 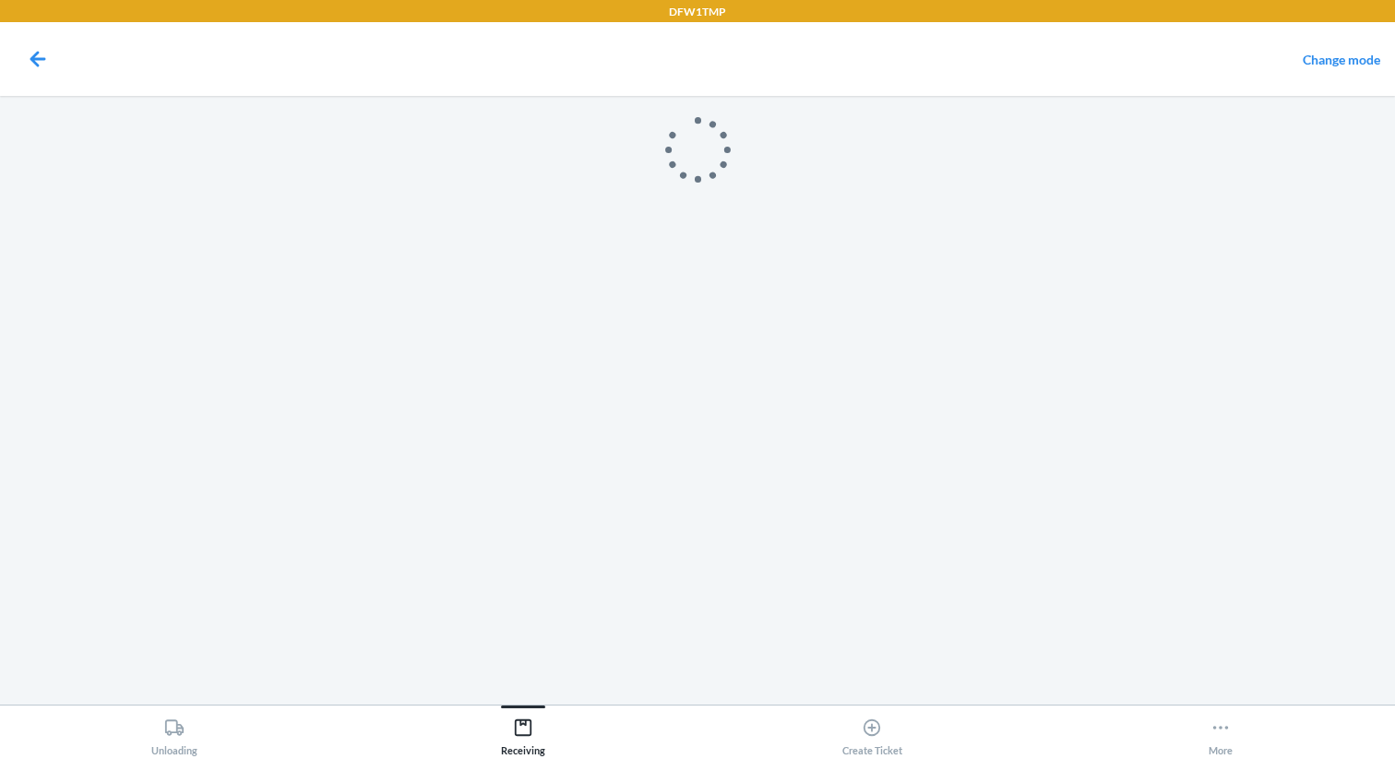 What do you see at coordinates (1220, 730) in the screenshot?
I see `button: More` at bounding box center [1220, 730].